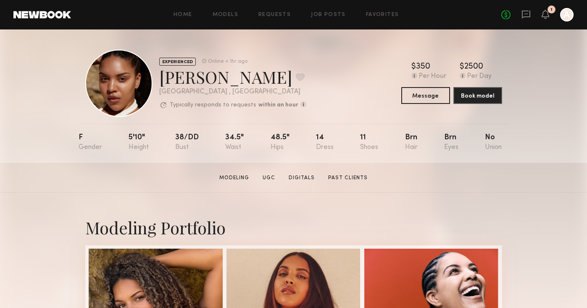 This screenshot has width=587, height=308. Describe the element at coordinates (235, 142) in the screenshot. I see `div: 34.5"` at that location.